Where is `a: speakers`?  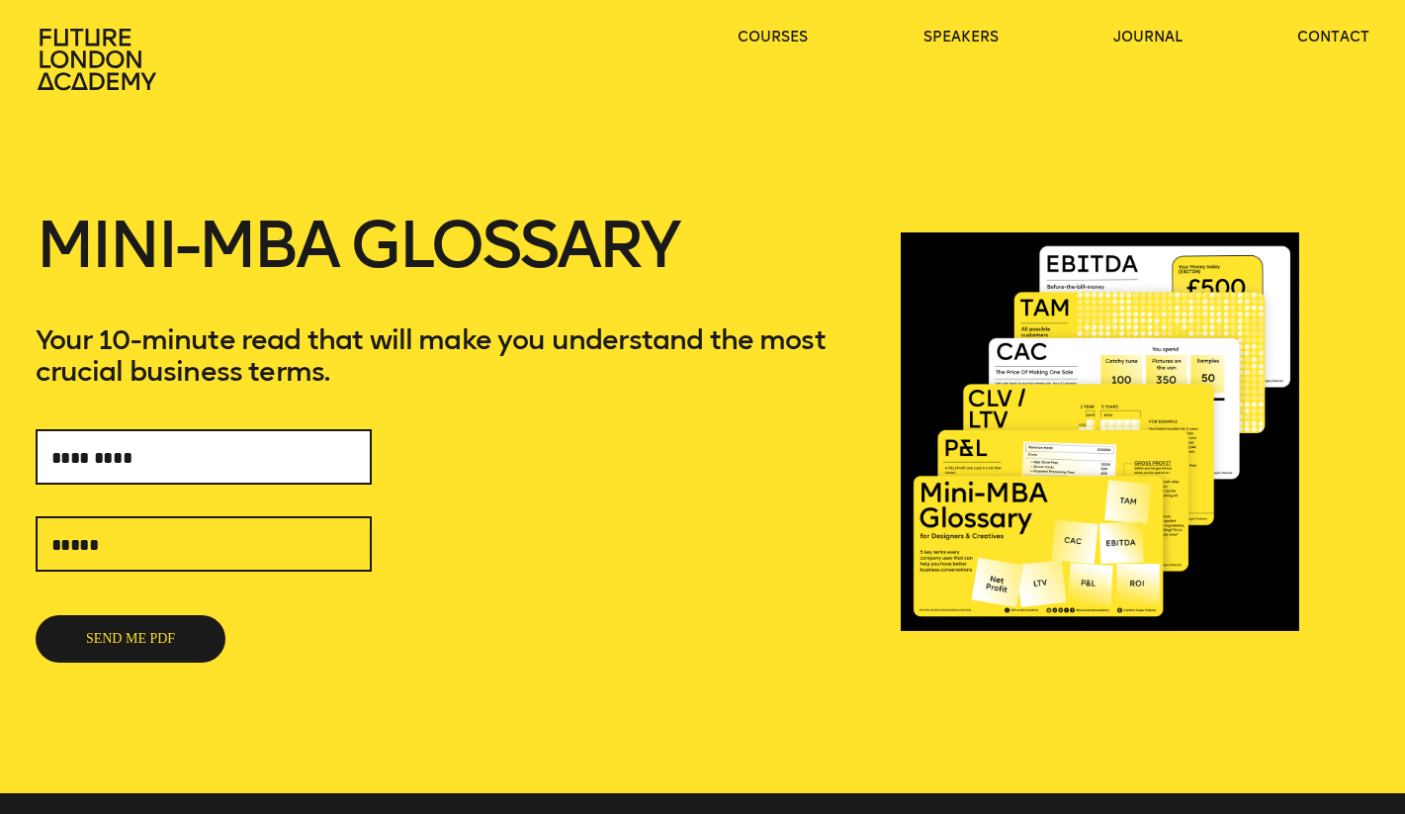 a: speakers is located at coordinates (961, 38).